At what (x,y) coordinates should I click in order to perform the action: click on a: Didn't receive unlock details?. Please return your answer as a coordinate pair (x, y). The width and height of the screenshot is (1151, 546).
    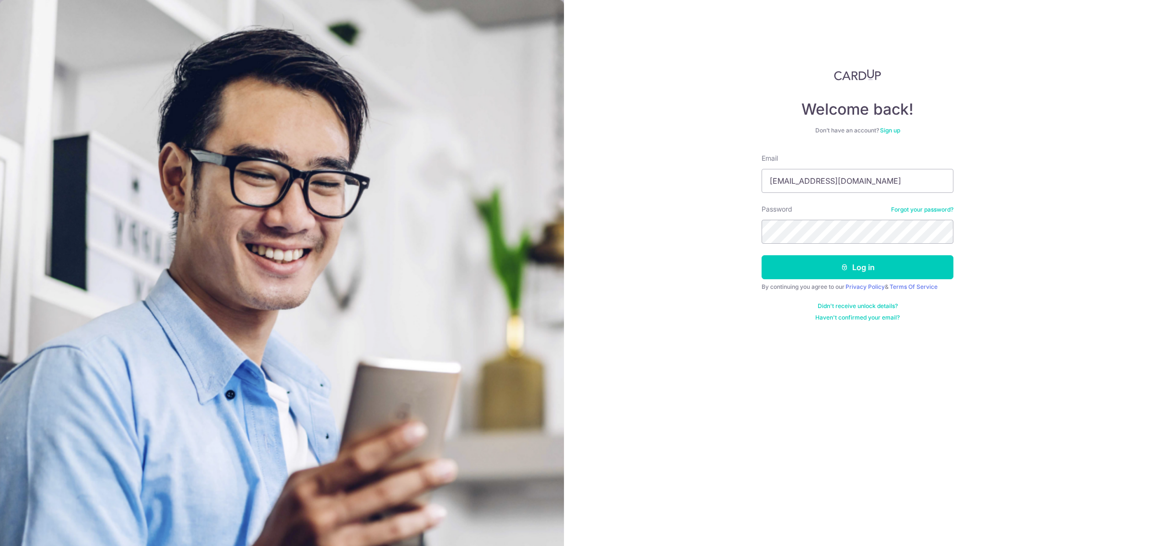
    Looking at the image, I should click on (857, 306).